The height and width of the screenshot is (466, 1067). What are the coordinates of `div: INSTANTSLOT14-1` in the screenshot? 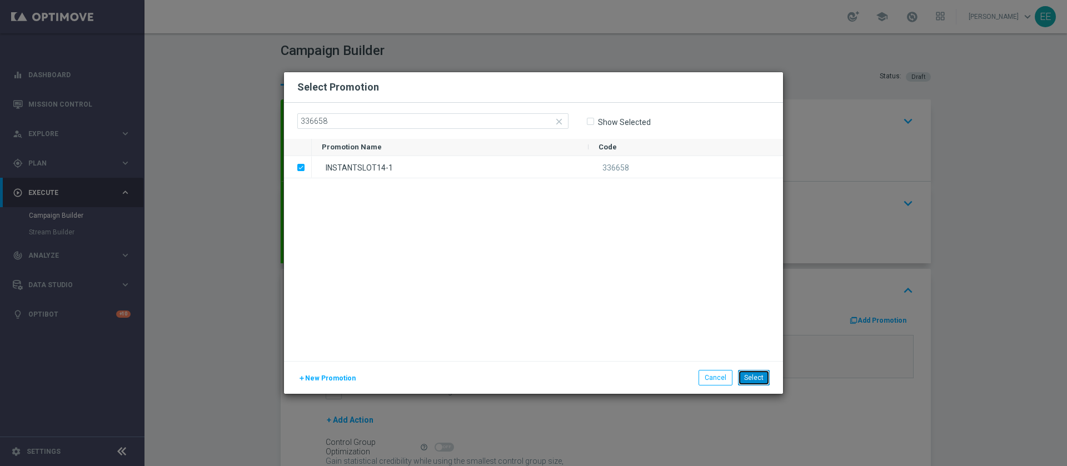 It's located at (450, 167).